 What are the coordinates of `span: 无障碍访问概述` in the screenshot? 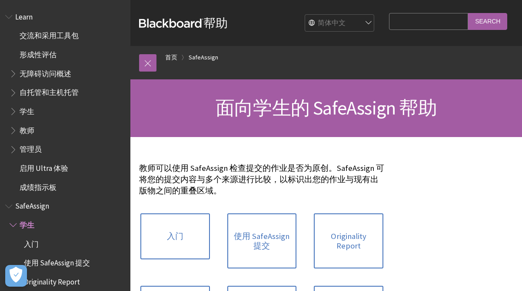 It's located at (45, 72).